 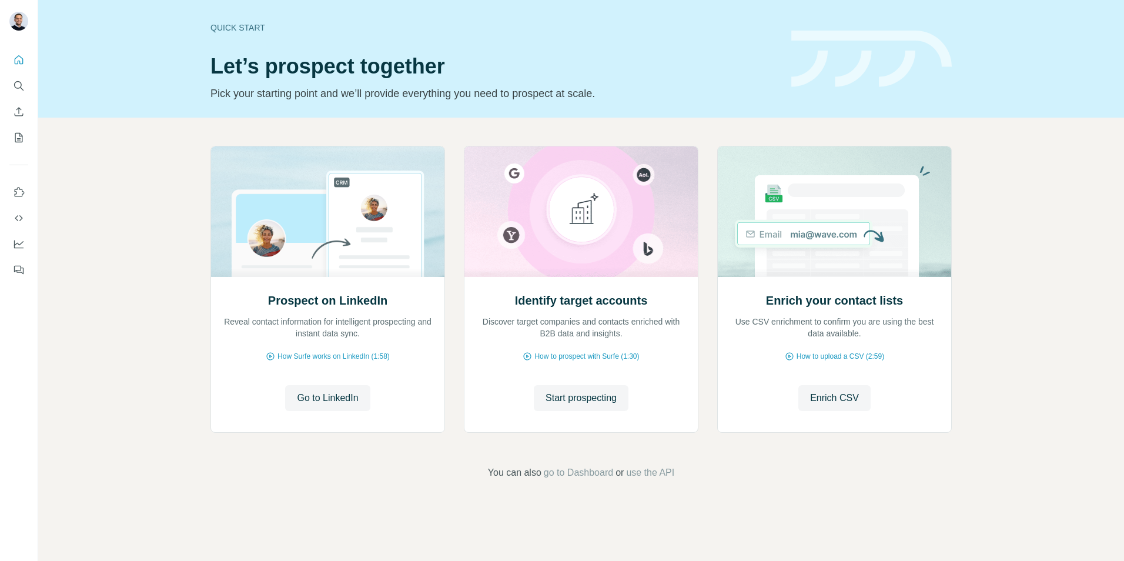 What do you see at coordinates (834, 398) in the screenshot?
I see `span: Enrich CSV` at bounding box center [834, 398].